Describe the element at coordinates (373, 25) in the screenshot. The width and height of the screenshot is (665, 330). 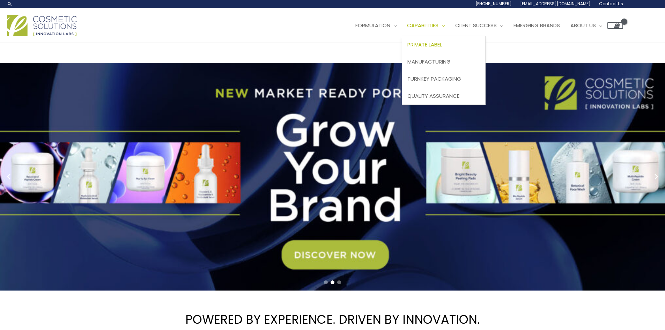
I see `span: Formulation` at that location.